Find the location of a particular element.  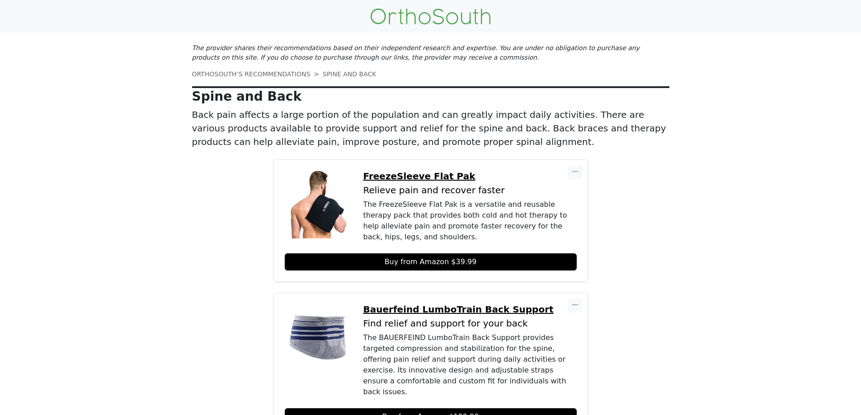

div: The BAUERFEIND LumboTrain Back Support provides targeted compression and stabilization for the sp... is located at coordinates (470, 365).